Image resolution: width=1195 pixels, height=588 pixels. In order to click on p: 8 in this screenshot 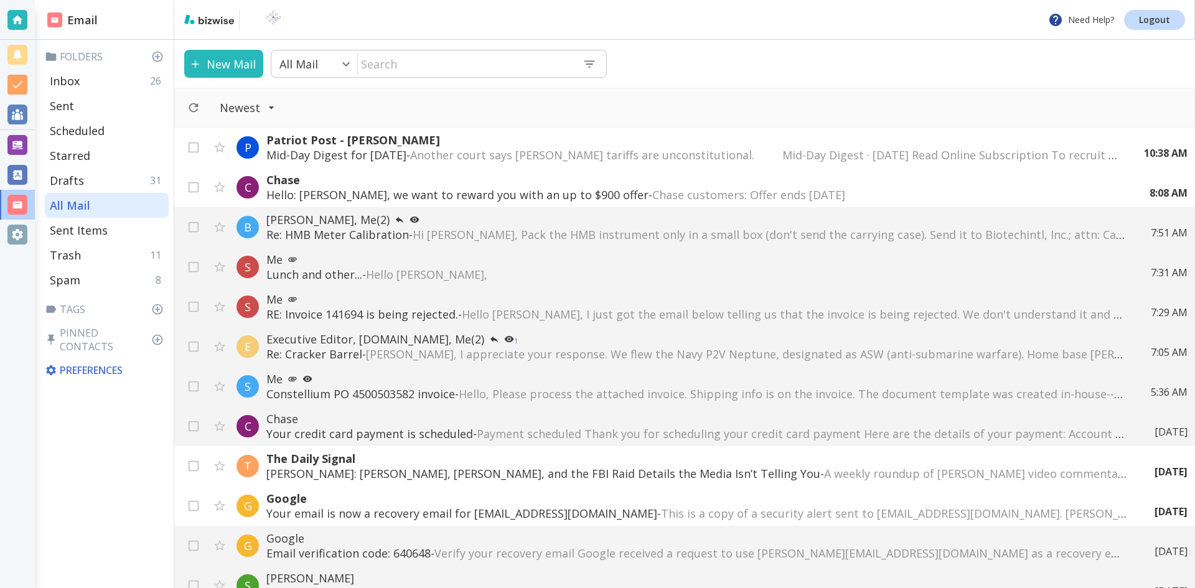, I will do `click(161, 280)`.